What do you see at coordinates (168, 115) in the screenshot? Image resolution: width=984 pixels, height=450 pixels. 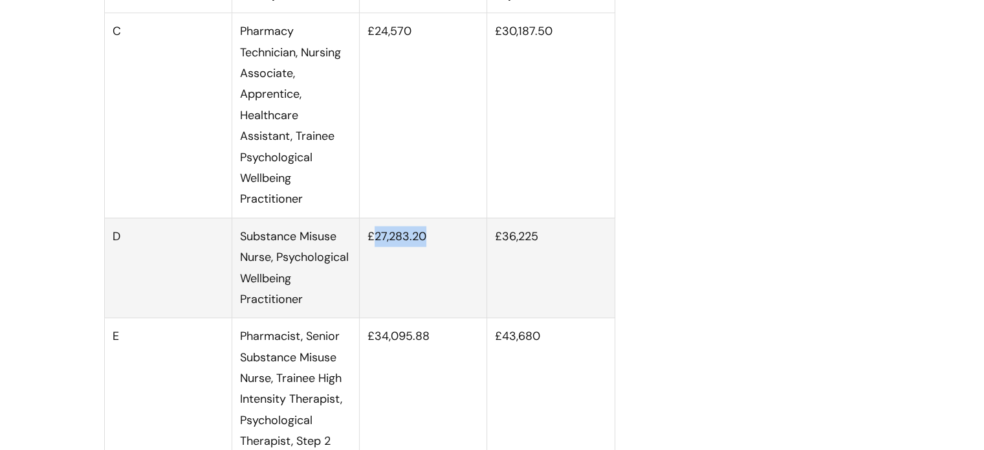 I see `td: C` at bounding box center [168, 115].